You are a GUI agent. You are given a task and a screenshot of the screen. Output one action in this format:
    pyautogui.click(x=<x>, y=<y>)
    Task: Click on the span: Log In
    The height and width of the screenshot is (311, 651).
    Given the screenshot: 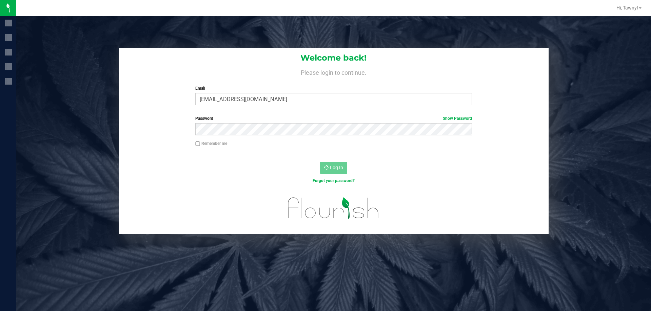 What is the action you would take?
    pyautogui.click(x=336, y=168)
    